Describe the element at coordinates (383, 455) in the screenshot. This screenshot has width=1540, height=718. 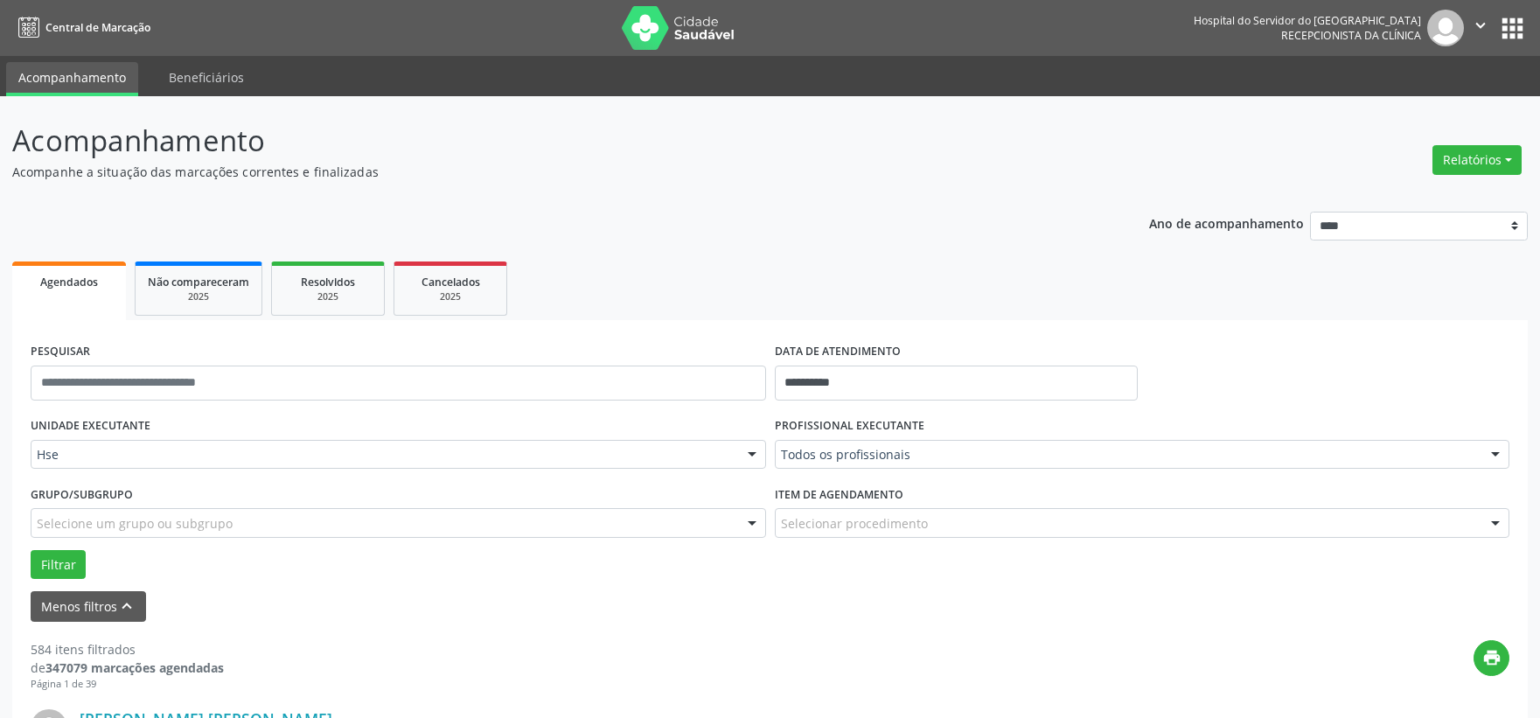
I see `span: Hse` at that location.